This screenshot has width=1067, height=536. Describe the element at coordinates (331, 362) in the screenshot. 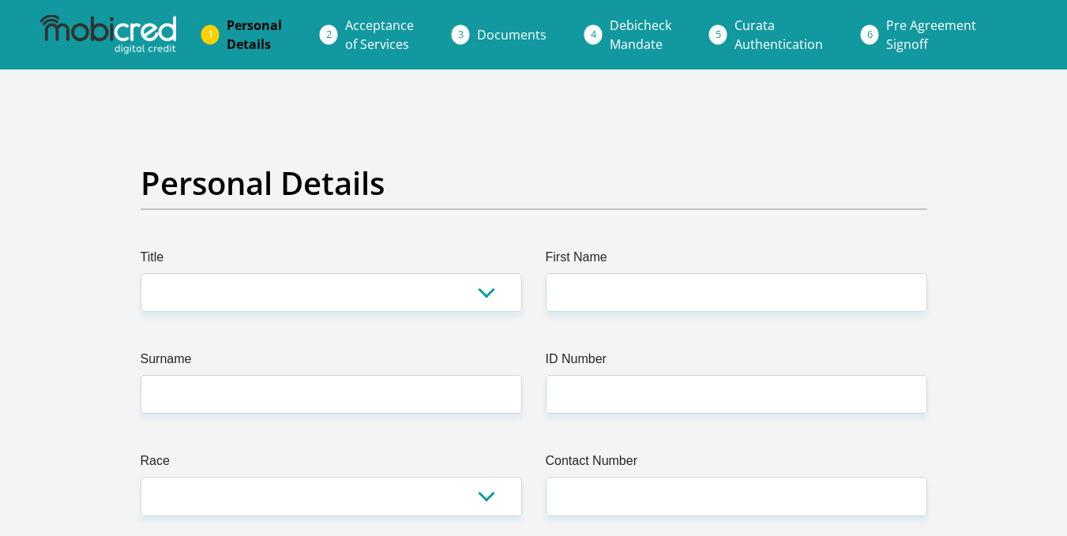

I see `label: Surname` at that location.